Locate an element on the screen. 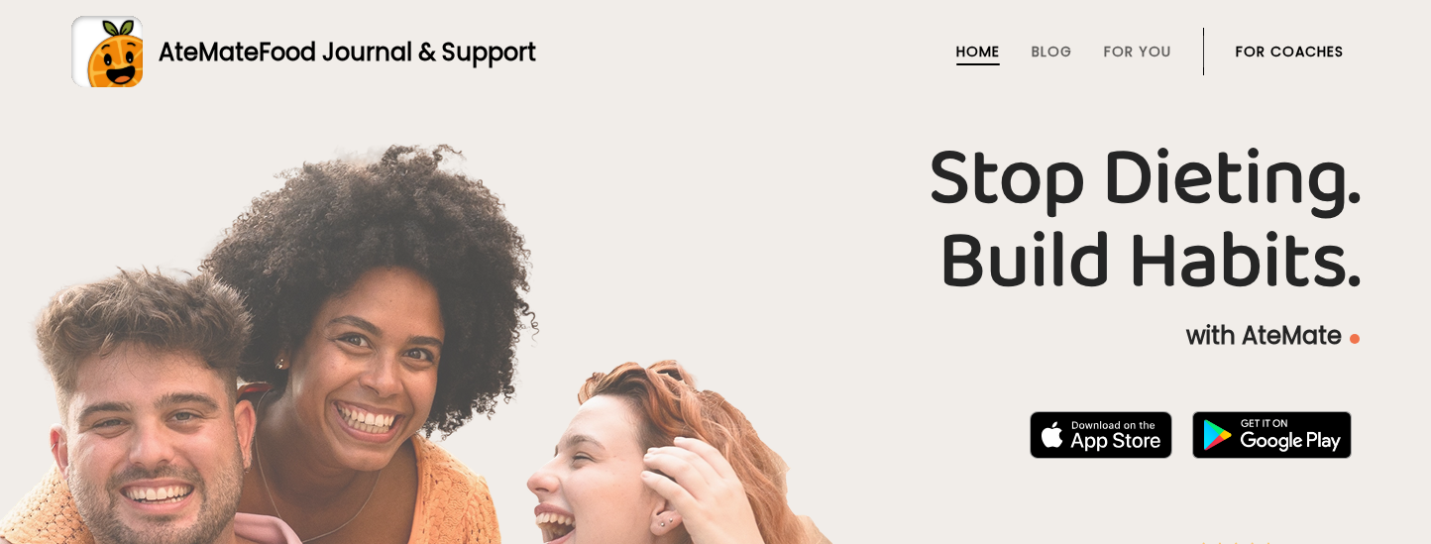 This screenshot has width=1431, height=544. a: AteMateFood Journal & Support is located at coordinates (716, 52).